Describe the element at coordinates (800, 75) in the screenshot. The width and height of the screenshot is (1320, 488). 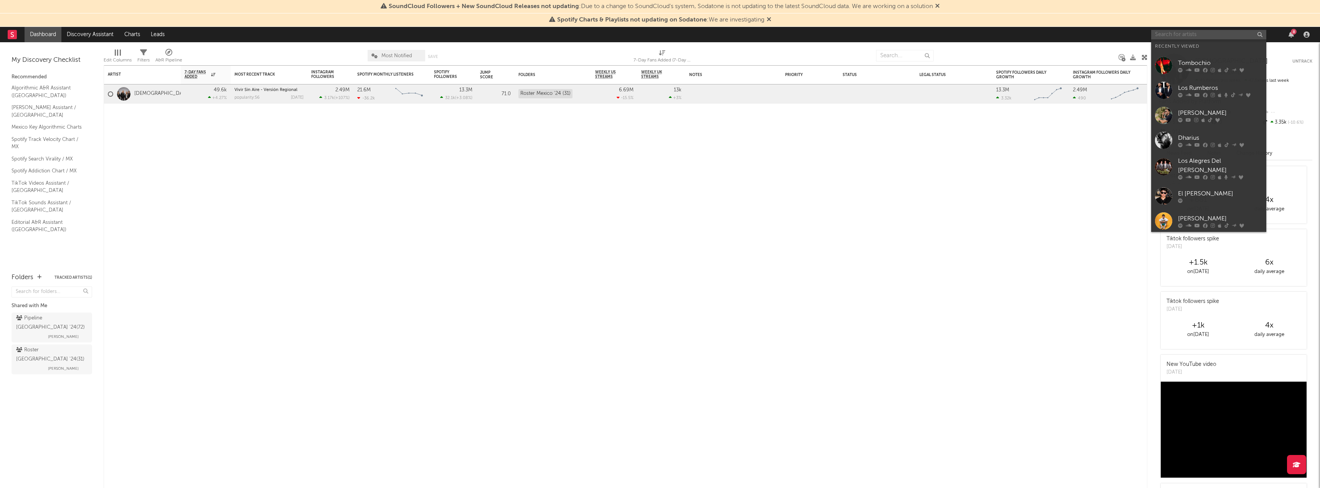
I see `div: Priority` at that location.